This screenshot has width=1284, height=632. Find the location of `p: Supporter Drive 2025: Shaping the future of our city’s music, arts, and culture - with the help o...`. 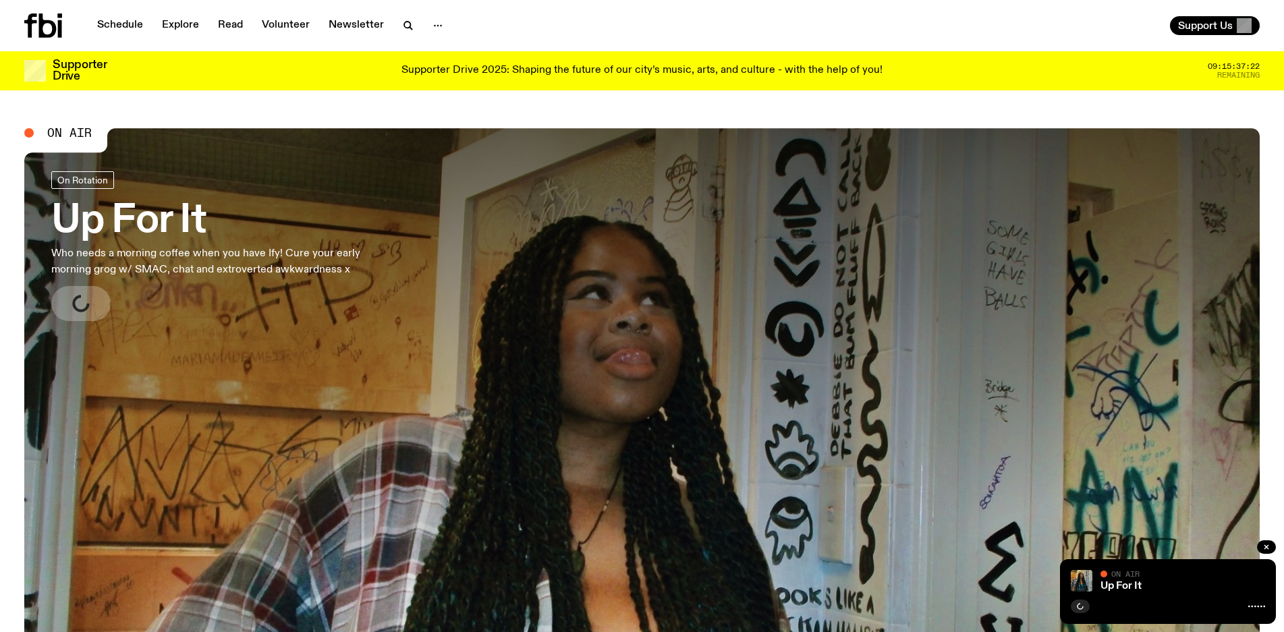

p: Supporter Drive 2025: Shaping the future of our city’s music, arts, and culture - with the help o... is located at coordinates (642, 71).